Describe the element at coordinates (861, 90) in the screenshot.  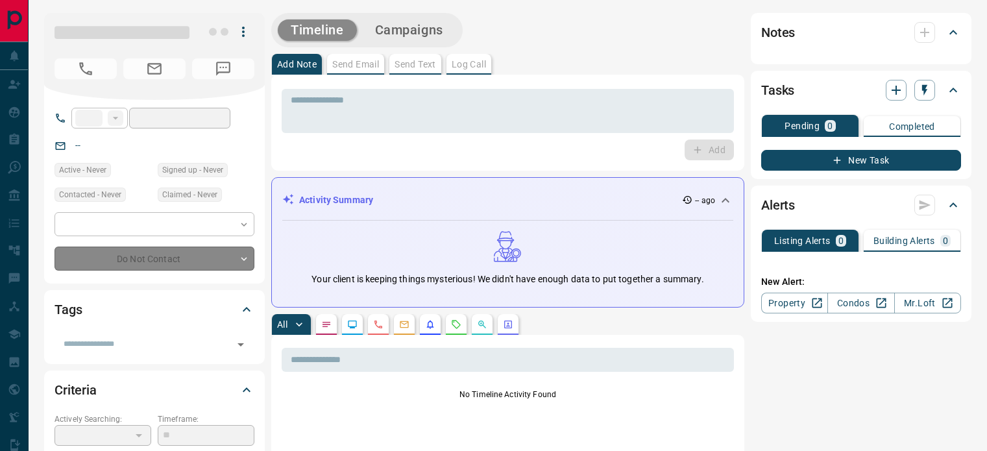
I see `div: Tasks` at that location.